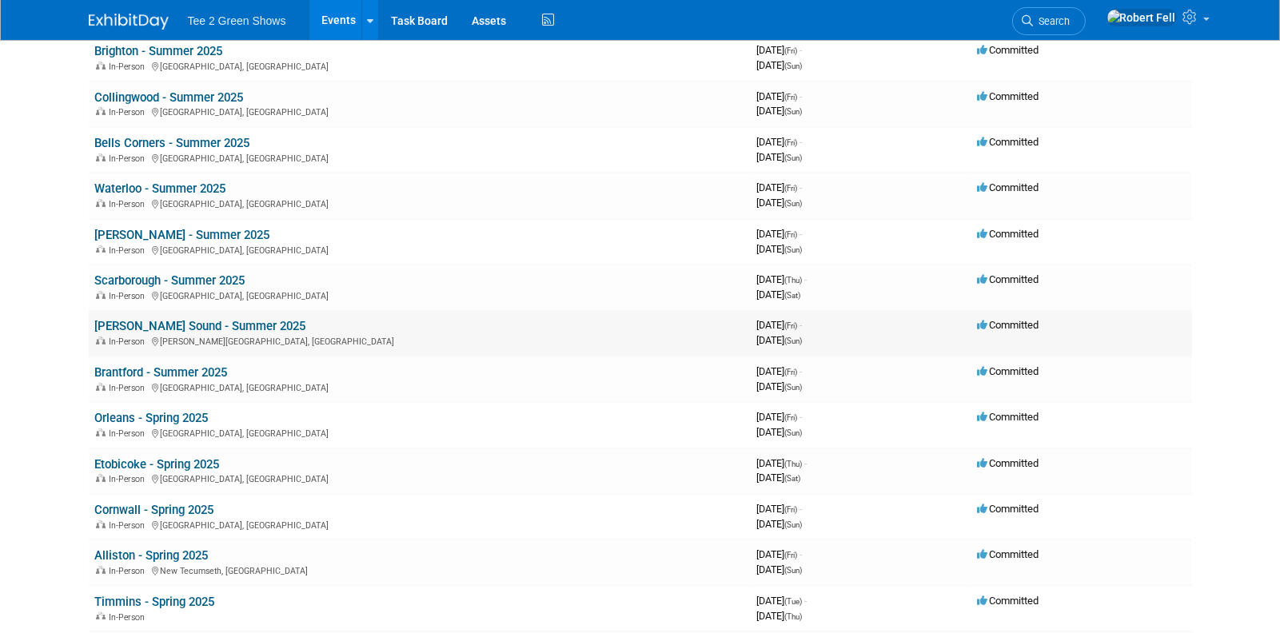  Describe the element at coordinates (152, 418) in the screenshot. I see `a: Orleans - Spring 2025` at that location.